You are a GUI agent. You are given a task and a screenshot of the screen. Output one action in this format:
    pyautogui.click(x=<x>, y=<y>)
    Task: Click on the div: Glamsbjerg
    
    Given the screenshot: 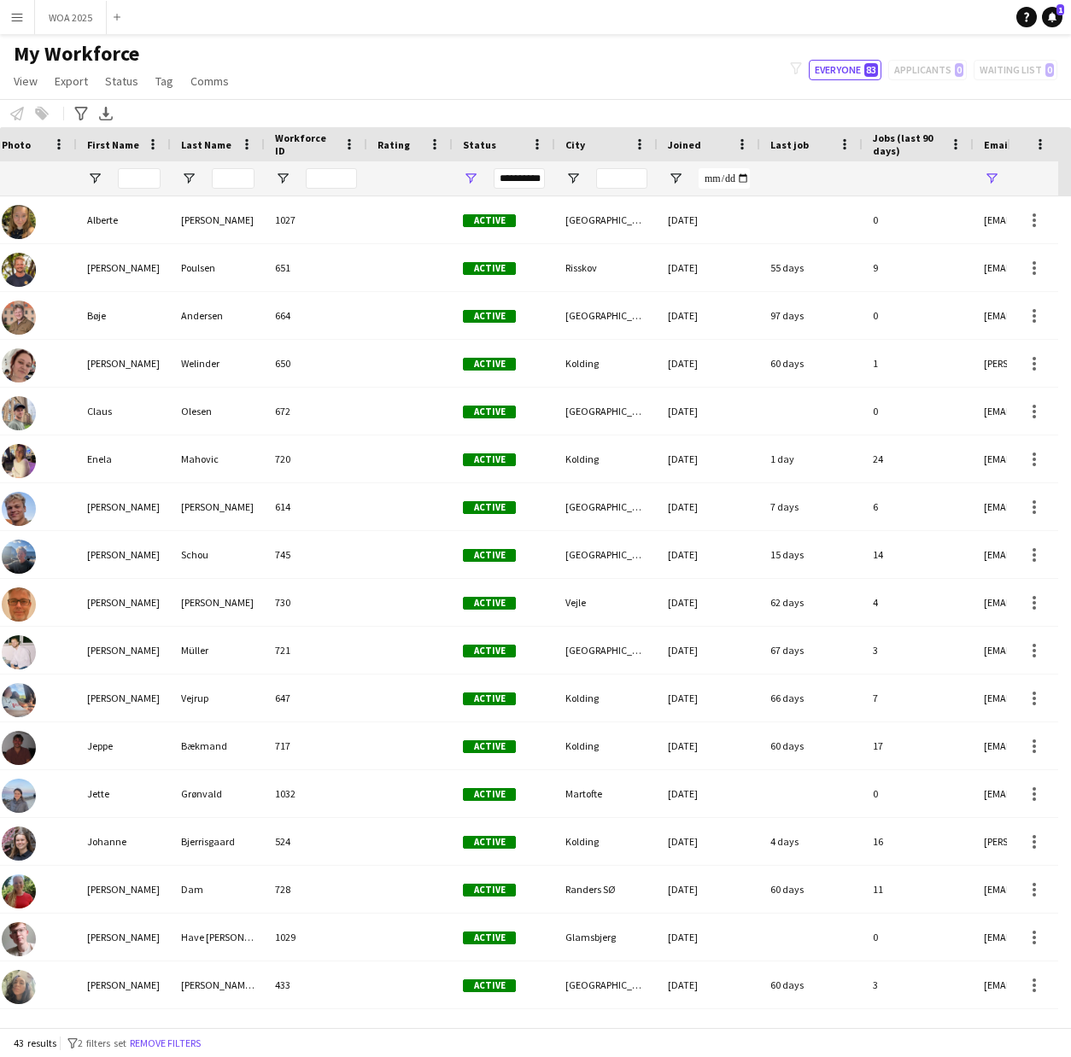 What is the action you would take?
    pyautogui.click(x=606, y=937)
    